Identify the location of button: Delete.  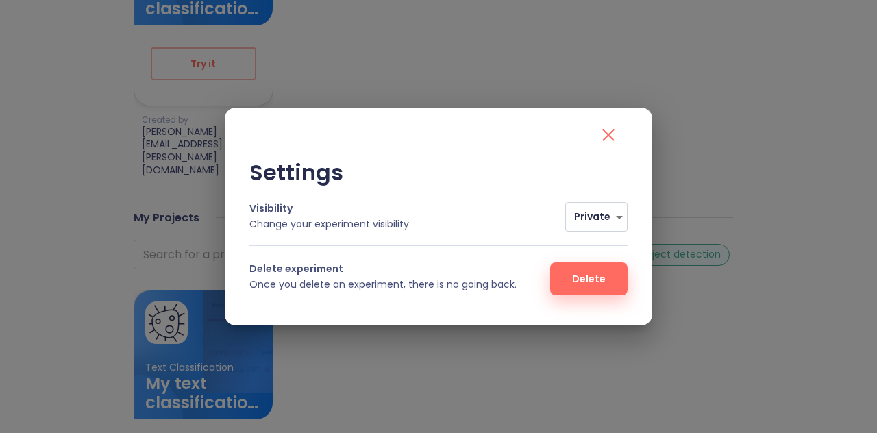
(588, 279).